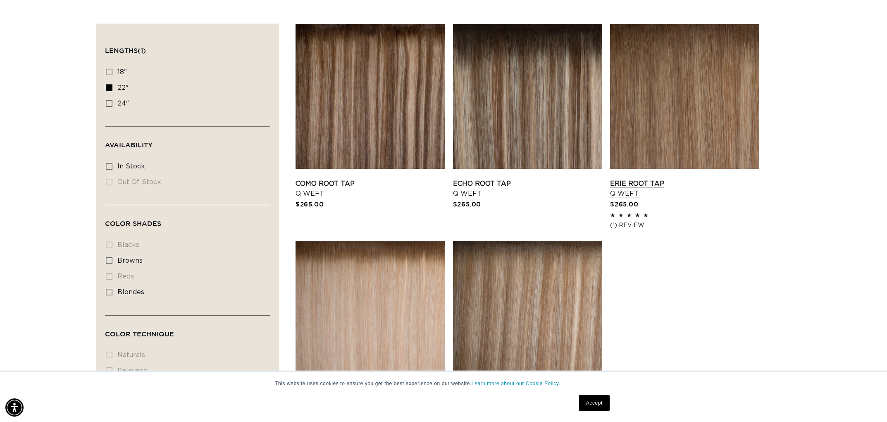 The height and width of the screenshot is (422, 887). I want to click on a: Learn more about our Cookie Policy., so click(516, 383).